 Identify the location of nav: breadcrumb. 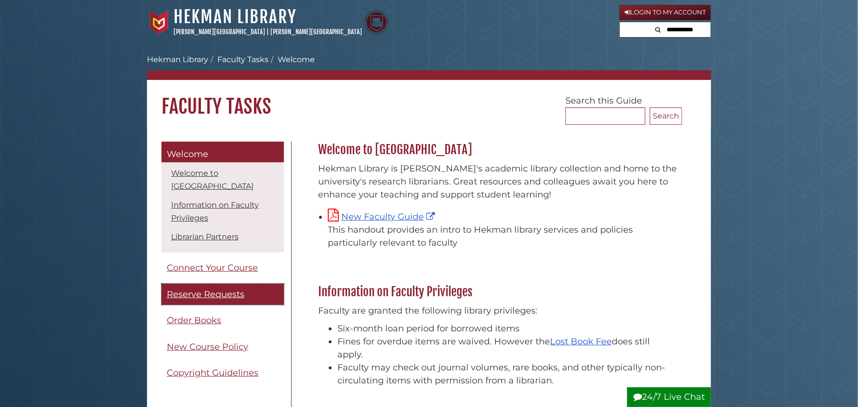
(429, 67).